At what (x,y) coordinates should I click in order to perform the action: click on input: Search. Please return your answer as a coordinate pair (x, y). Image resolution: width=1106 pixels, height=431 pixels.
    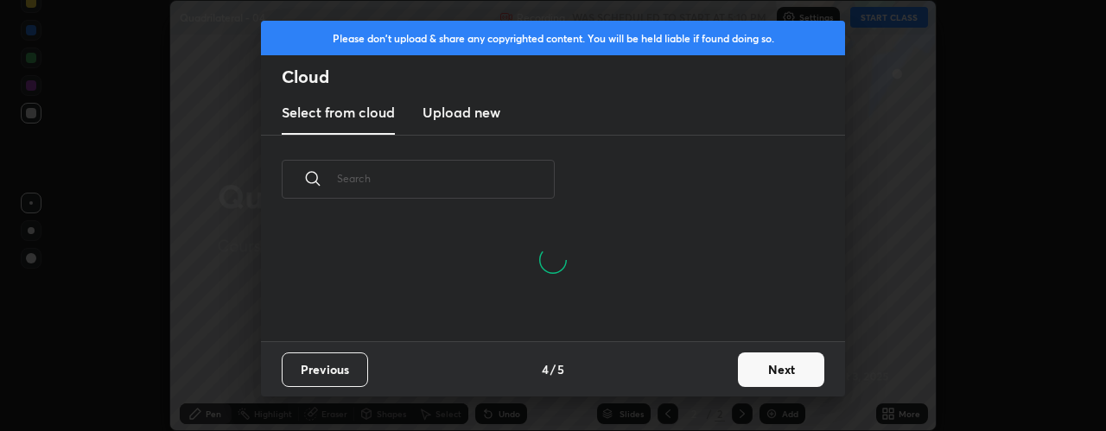
    Looking at the image, I should click on (446, 178).